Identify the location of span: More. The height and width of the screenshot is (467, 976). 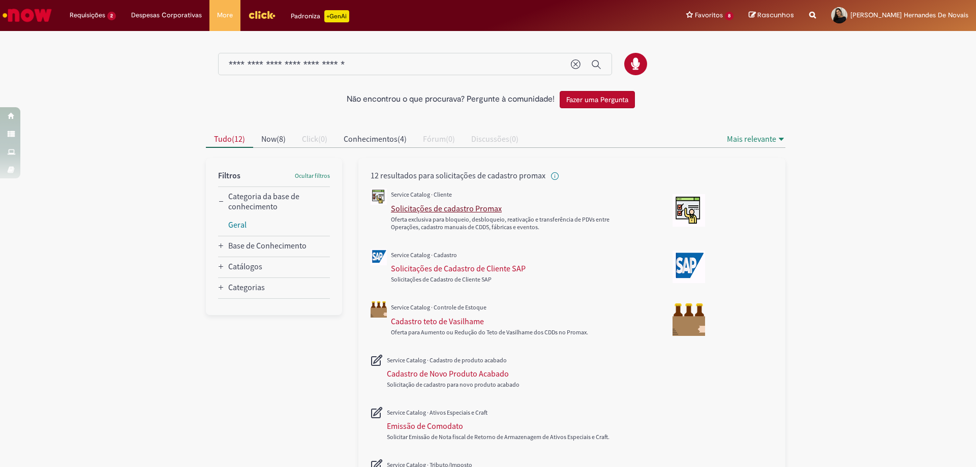
(225, 15).